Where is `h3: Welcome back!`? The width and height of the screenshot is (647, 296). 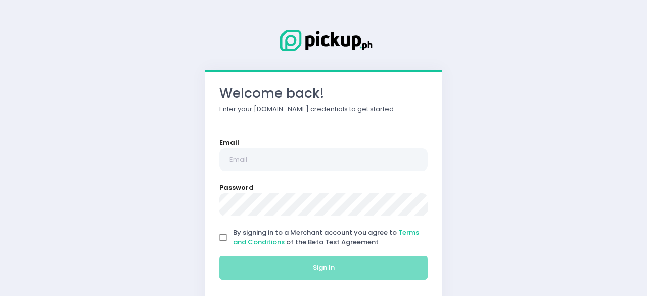 h3: Welcome back! is located at coordinates (323, 93).